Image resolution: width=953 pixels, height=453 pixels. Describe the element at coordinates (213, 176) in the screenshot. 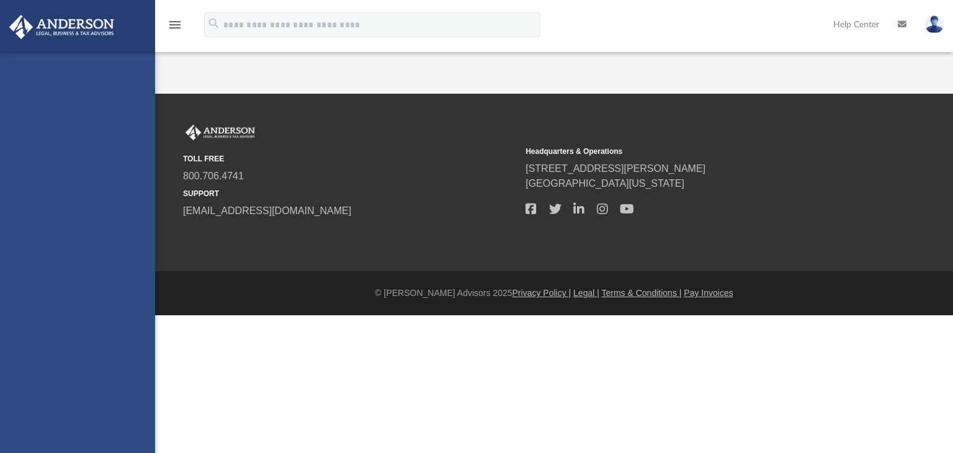

I see `a: 800.706.4741` at that location.